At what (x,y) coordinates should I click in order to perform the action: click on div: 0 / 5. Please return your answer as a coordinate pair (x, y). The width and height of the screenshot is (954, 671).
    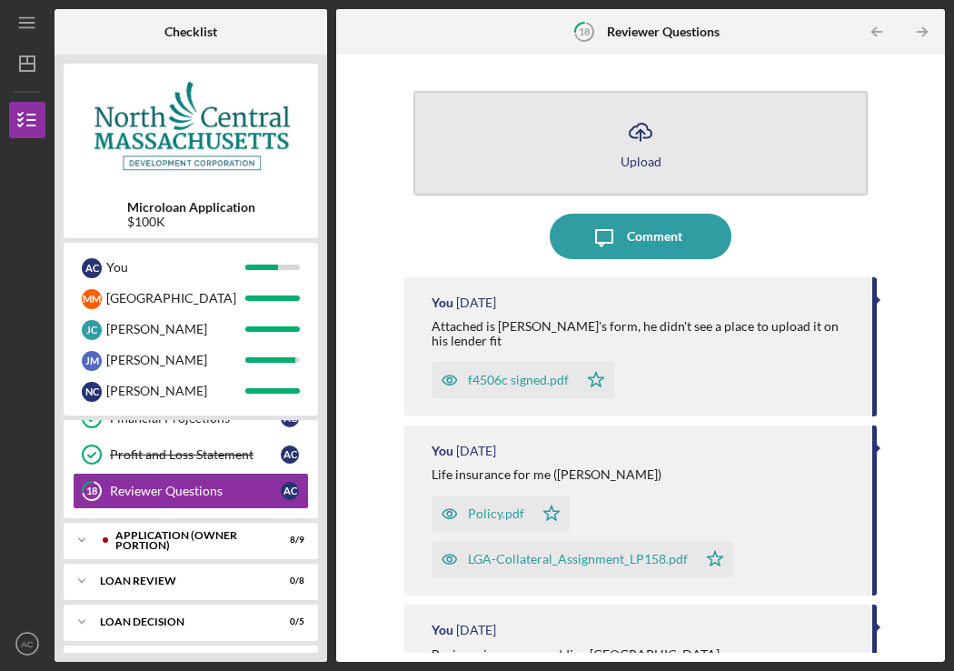
    Looking at the image, I should click on (288, 622).